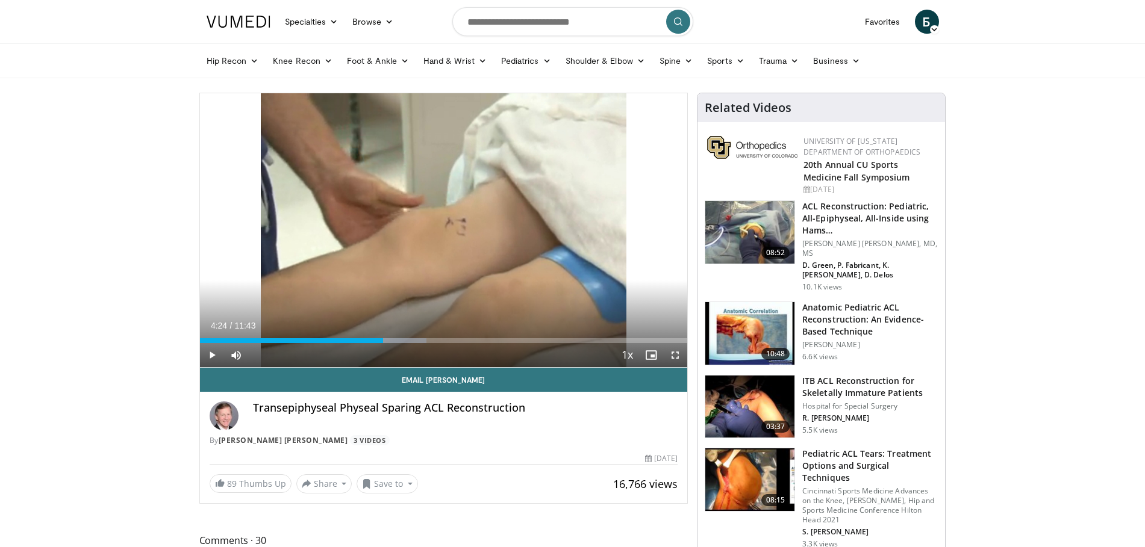 This screenshot has height=547, width=1145. What do you see at coordinates (675, 355) in the screenshot?
I see `button: Fullscreen` at bounding box center [675, 355].